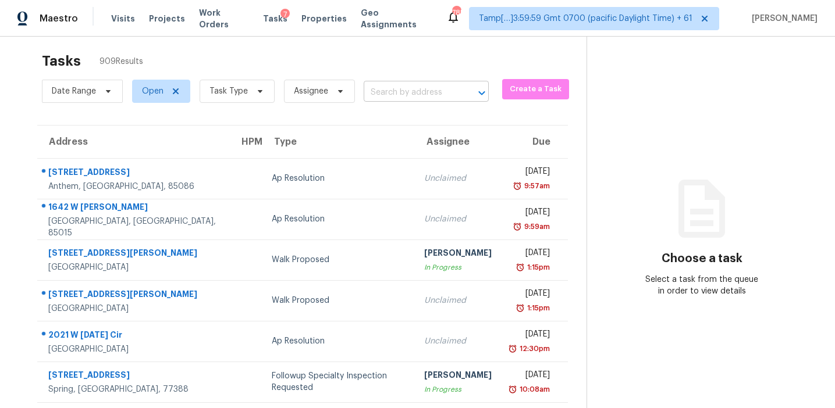 The image size is (835, 408). I want to click on span: Visits, so click(123, 19).